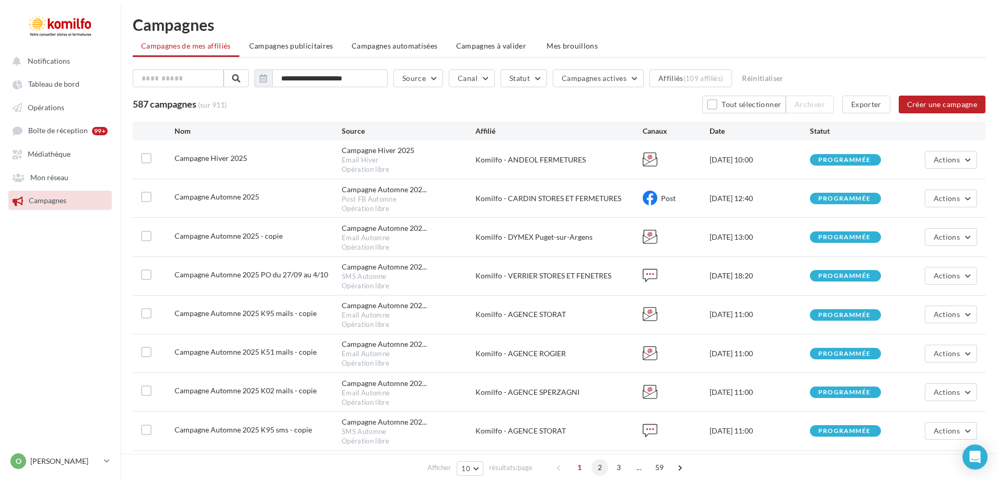 The height and width of the screenshot is (480, 998). Describe the element at coordinates (245, 390) in the screenshot. I see `span: Campagne Automne 2025 K02 mails - copie` at that location.